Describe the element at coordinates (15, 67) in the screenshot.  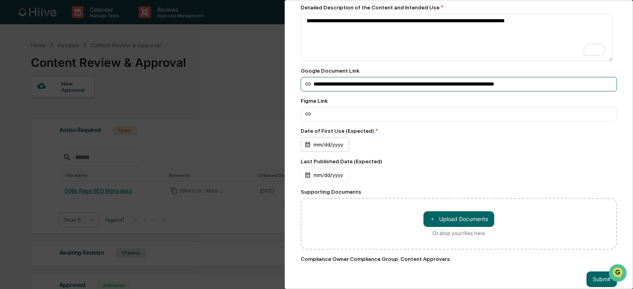
I see `img: 1746055101610-c473b297-6a78-478c-a979-82029cc54cd1` at that location.